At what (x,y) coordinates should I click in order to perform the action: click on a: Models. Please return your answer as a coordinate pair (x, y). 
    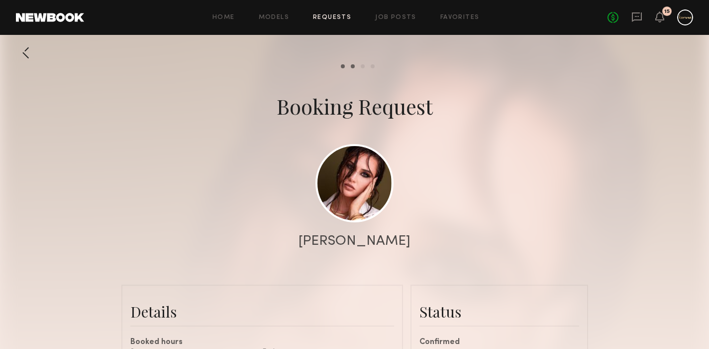
    Looking at the image, I should click on (274, 17).